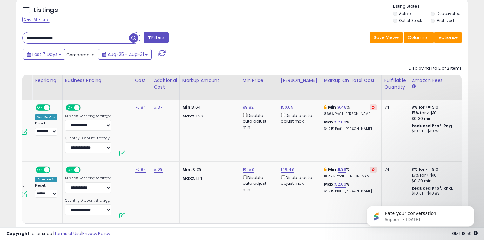 This screenshot has height=240, width=484. I want to click on div: Win BuyBox, so click(46, 117).